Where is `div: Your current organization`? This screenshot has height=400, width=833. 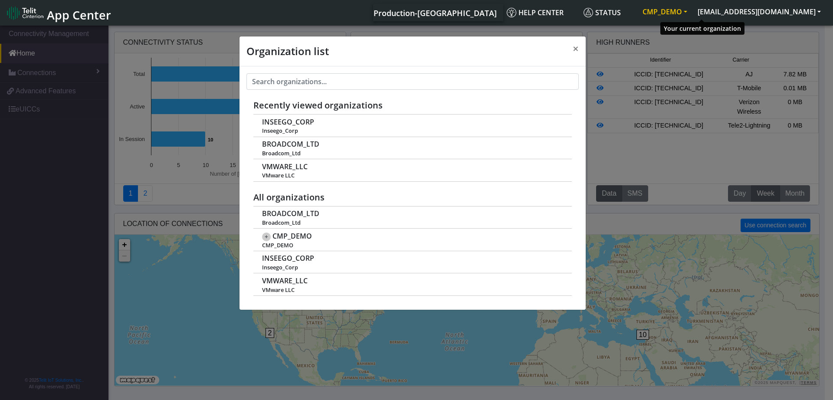
div: Your current organization is located at coordinates (703, 28).